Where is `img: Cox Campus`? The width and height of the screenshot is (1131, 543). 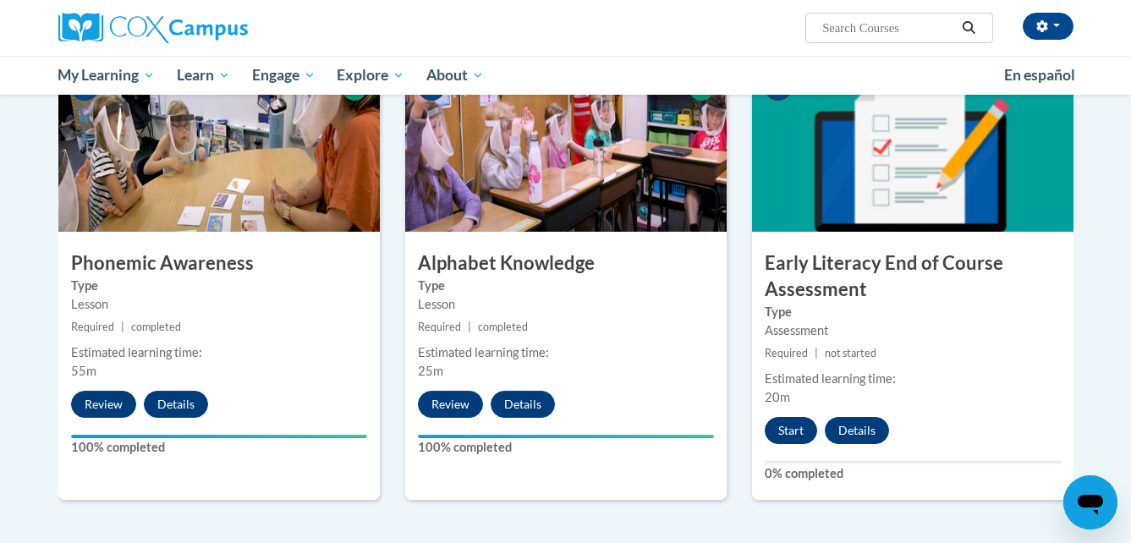
img: Cox Campus is located at coordinates (153, 28).